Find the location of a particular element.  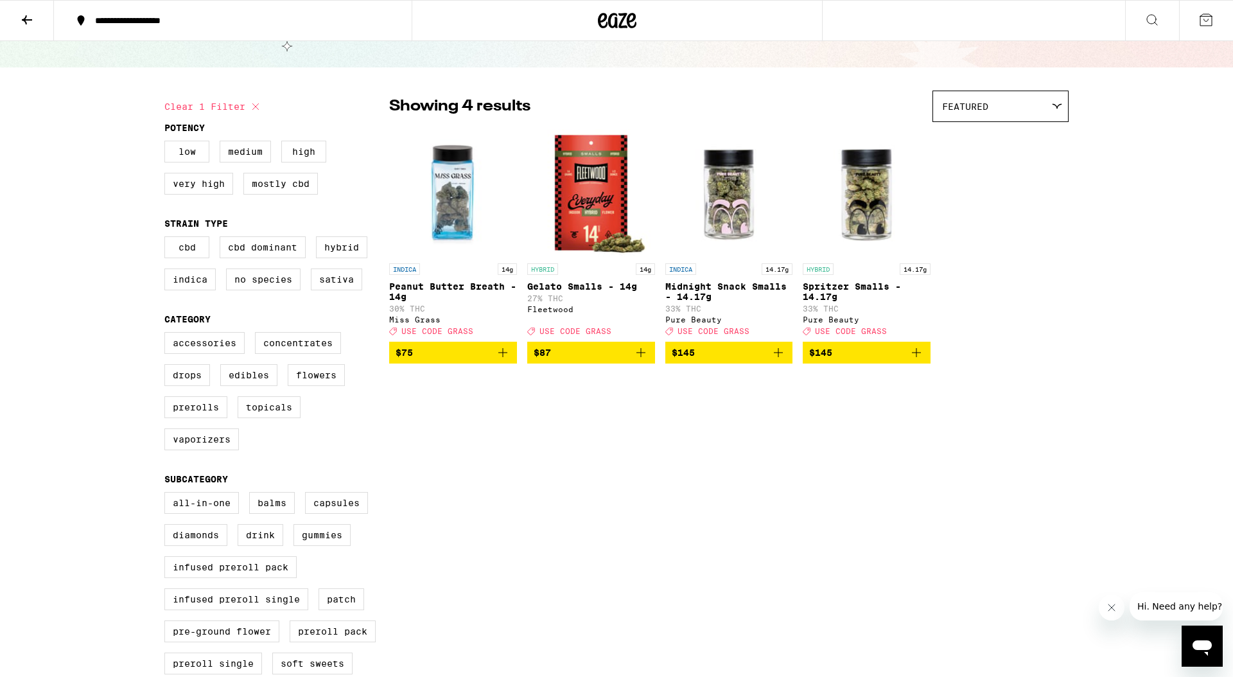

label: Infused Preroll Pack is located at coordinates (231, 567).